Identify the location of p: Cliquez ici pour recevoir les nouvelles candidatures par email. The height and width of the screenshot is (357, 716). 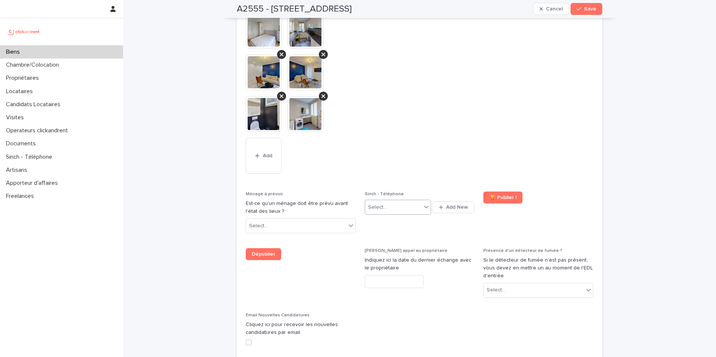
(301, 329).